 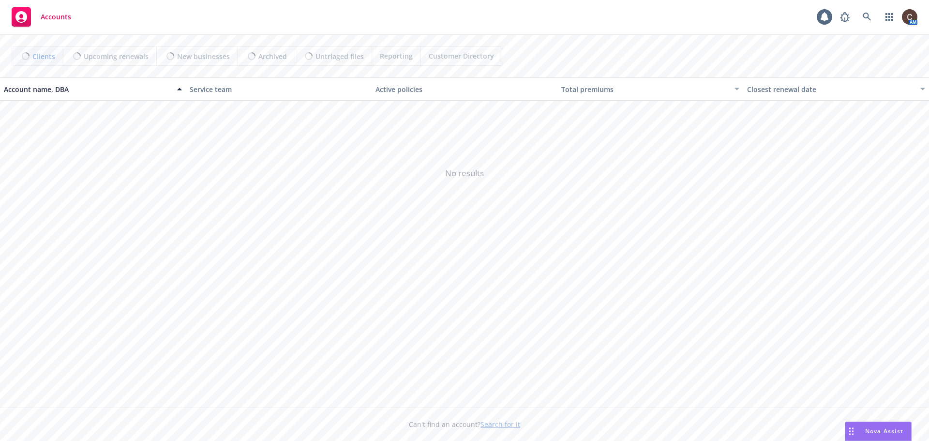 I want to click on button: Service team, so click(x=279, y=89).